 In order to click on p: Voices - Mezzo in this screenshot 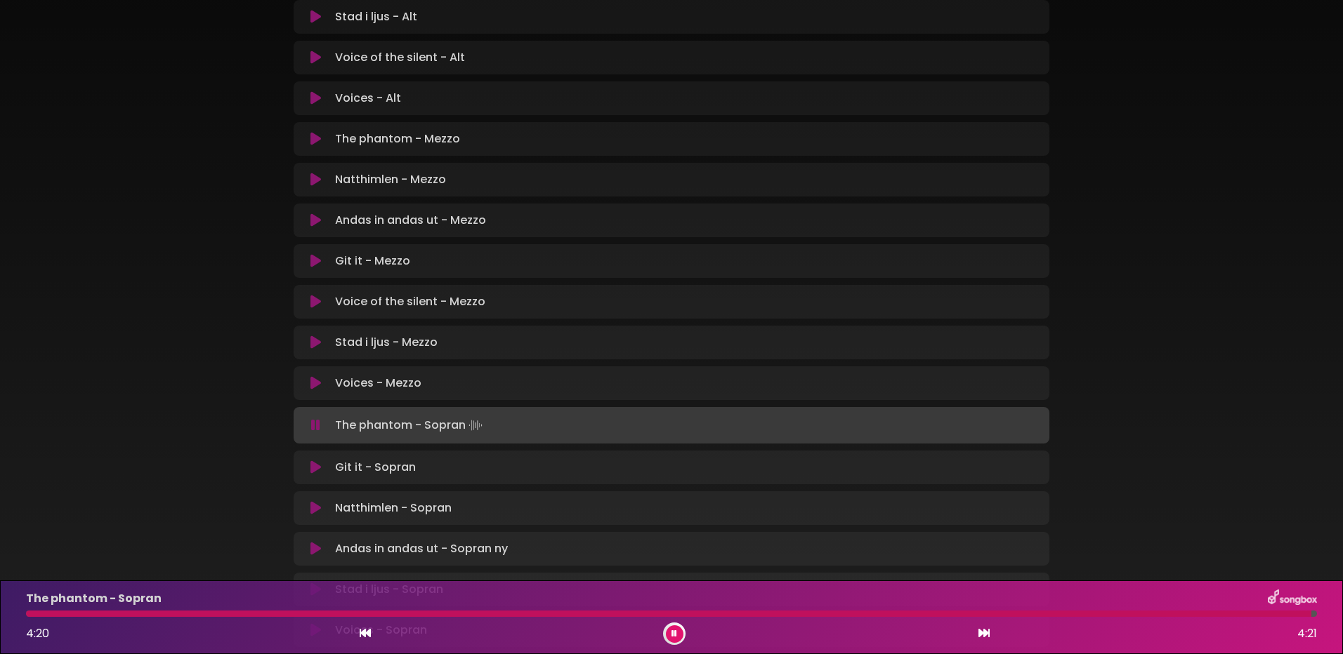, I will do `click(378, 383)`.